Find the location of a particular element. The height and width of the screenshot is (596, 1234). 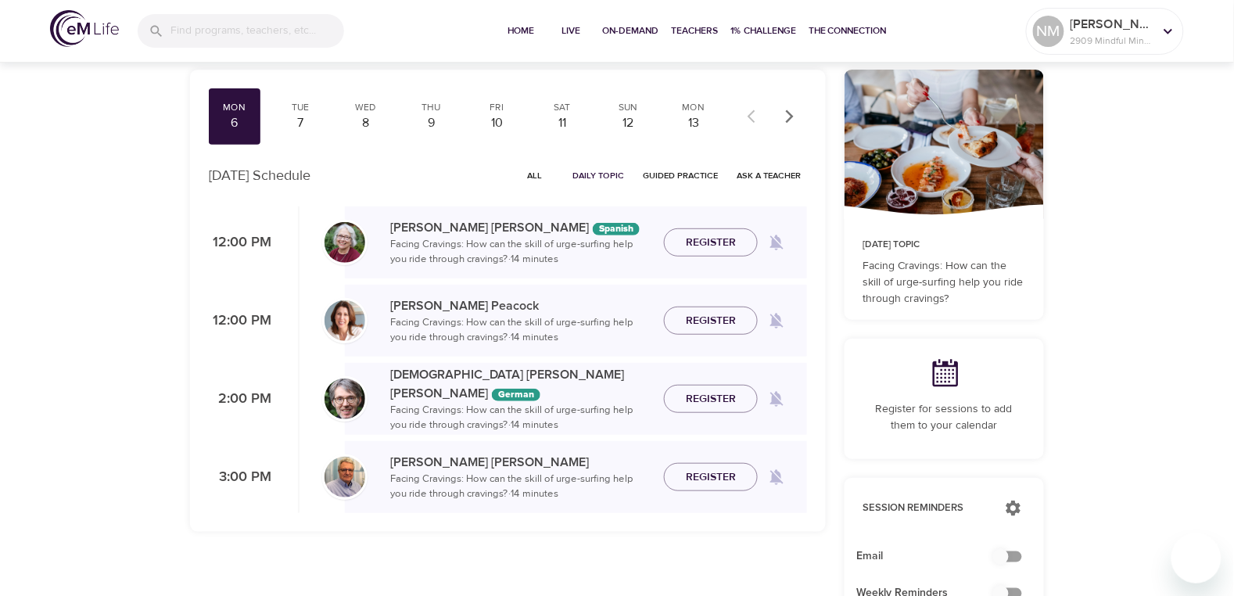

p: Facing Cravings: How can the skill of urge-surfing help you ride through cravings? is located at coordinates (944, 282).